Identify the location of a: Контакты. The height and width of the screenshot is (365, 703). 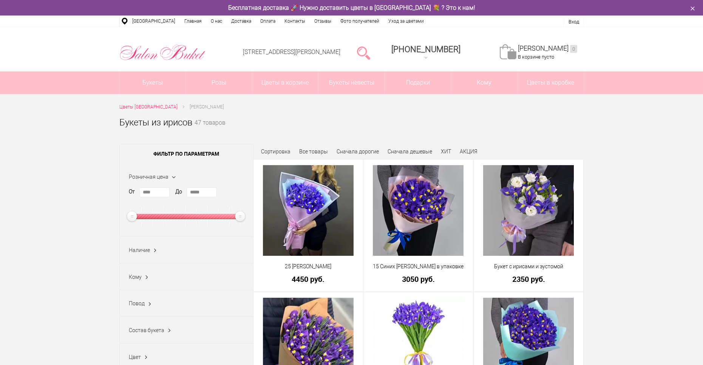
(295, 21).